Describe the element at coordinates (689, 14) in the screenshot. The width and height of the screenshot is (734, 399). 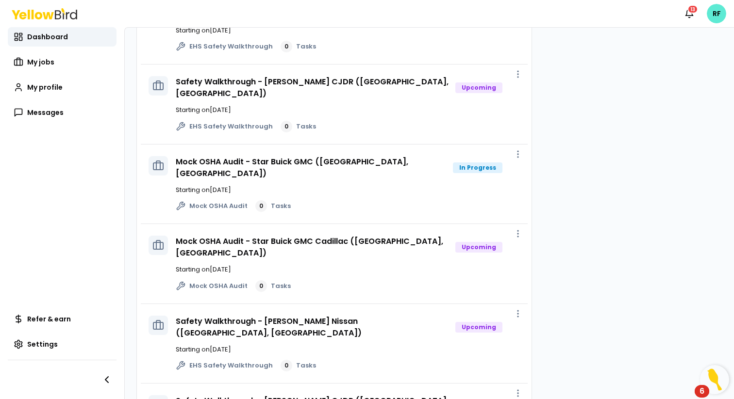
I see `button: 13` at that location.